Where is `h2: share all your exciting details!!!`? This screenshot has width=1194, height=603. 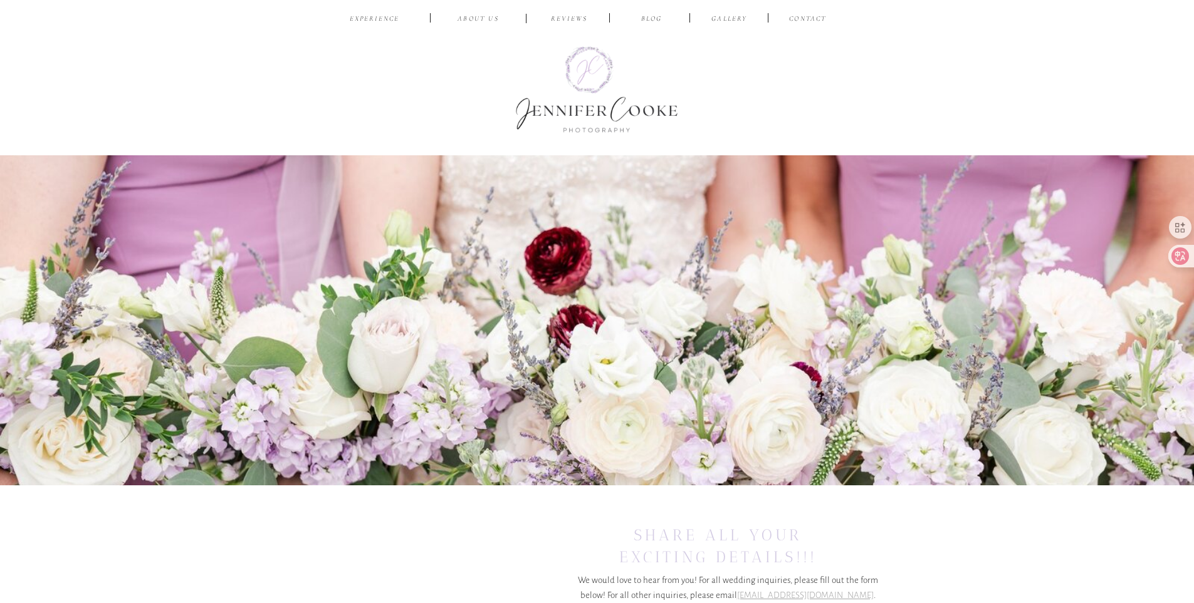 h2: share all your exciting details!!! is located at coordinates (718, 547).